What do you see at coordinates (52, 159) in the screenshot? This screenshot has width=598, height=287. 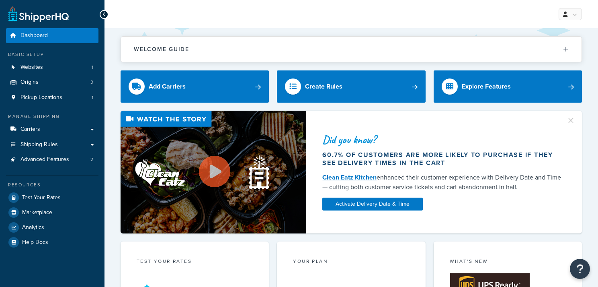 I see `a: Advanced Features2` at bounding box center [52, 159].